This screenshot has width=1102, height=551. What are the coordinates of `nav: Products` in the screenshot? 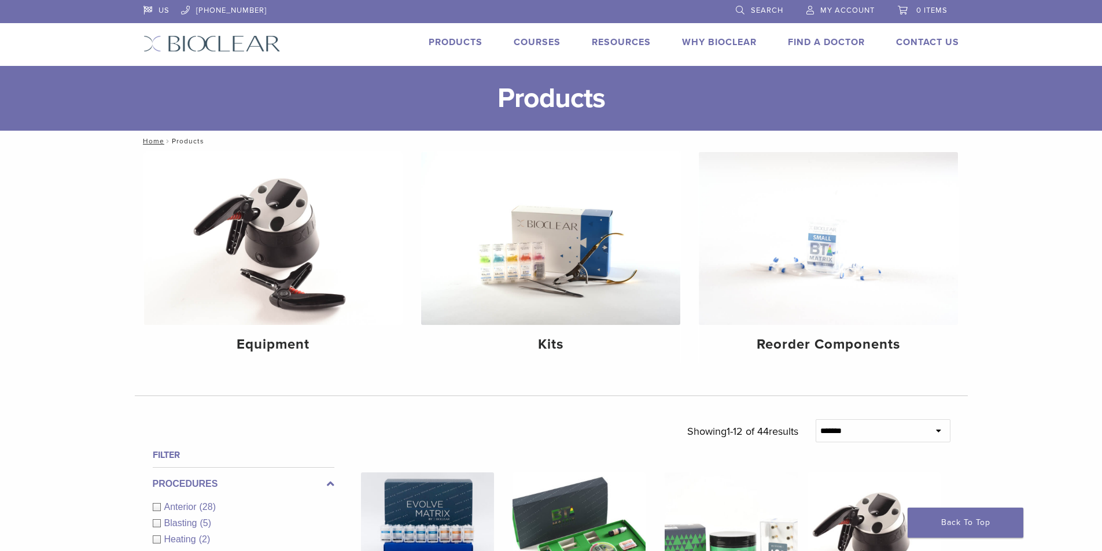 It's located at (551, 141).